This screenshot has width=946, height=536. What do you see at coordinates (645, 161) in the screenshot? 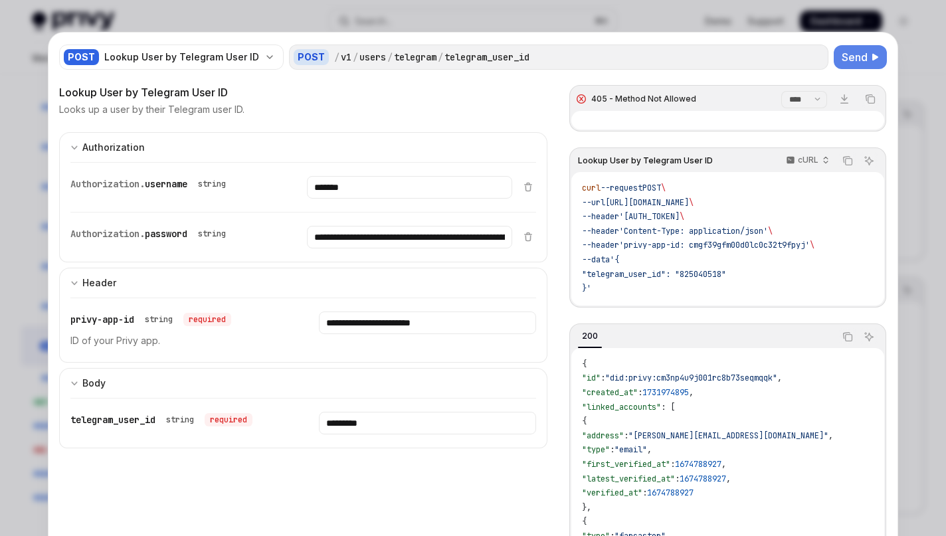
I see `span: Lookup User by Telegram User ID` at bounding box center [645, 161].